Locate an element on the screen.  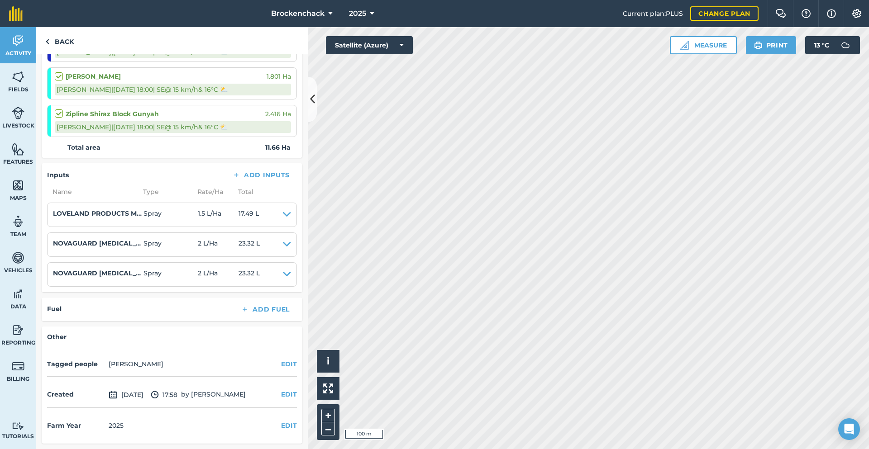
strong: 11.66 Ha is located at coordinates (278, 148).